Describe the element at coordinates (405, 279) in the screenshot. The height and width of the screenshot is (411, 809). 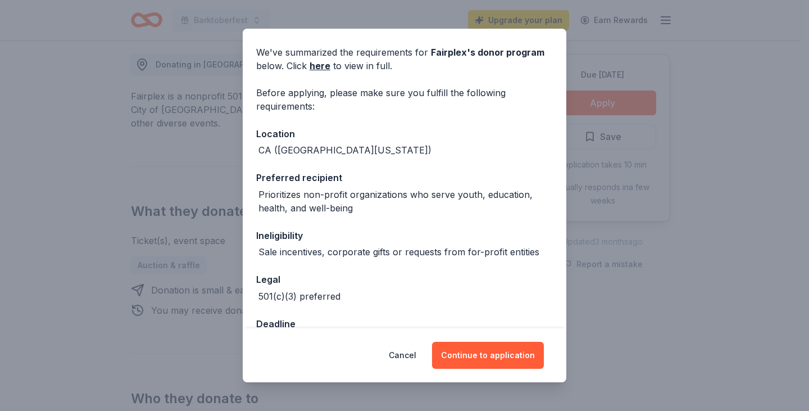
I see `div: Legal` at that location.